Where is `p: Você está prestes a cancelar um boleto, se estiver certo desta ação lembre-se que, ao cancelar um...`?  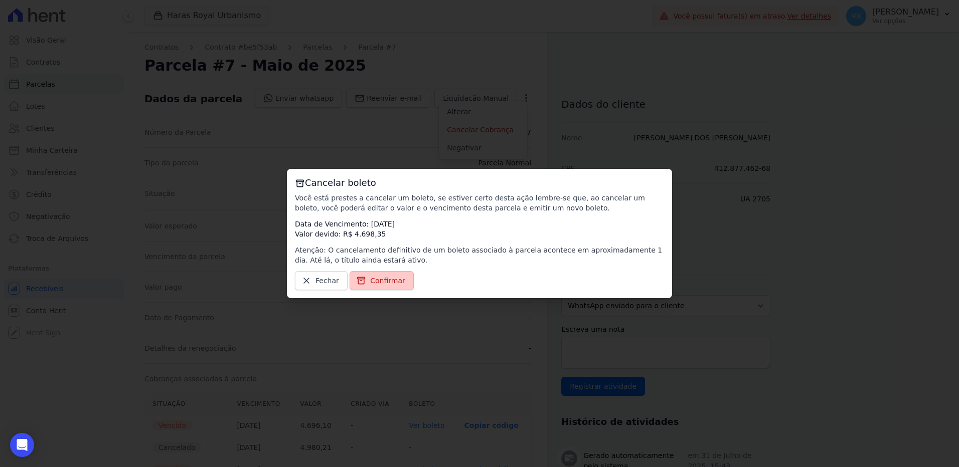
p: Você está prestes a cancelar um boleto, se estiver certo desta ação lembre-se que, ao cancelar um... is located at coordinates (479, 203).